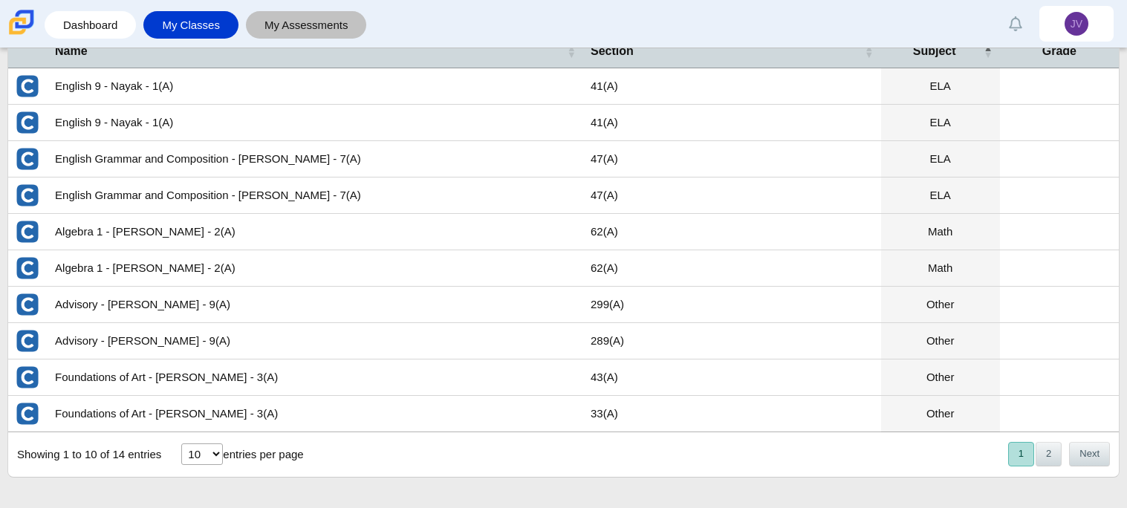 The width and height of the screenshot is (1127, 508). What do you see at coordinates (1058, 454) in the screenshot?
I see `nav: pagination` at bounding box center [1058, 454].